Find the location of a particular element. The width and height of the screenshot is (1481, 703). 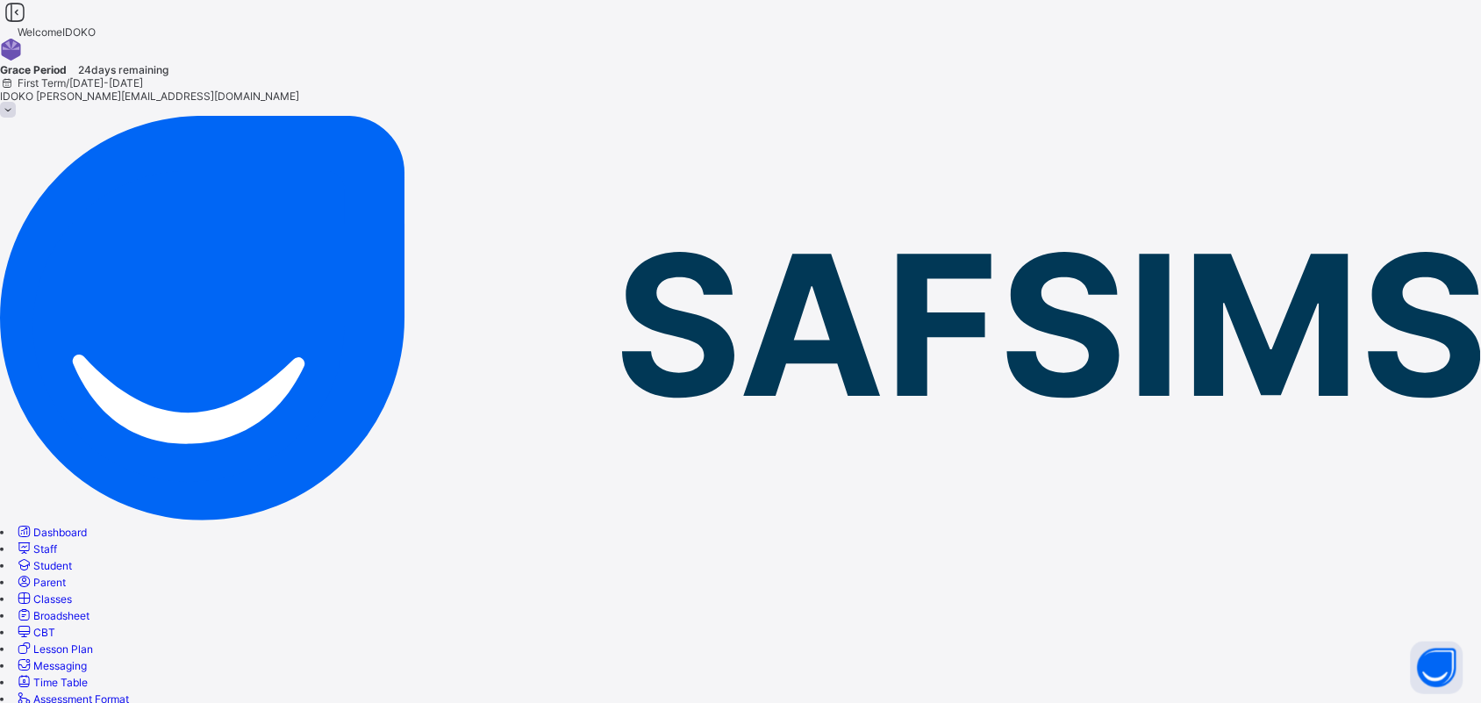

a: CBT is located at coordinates (35, 632).